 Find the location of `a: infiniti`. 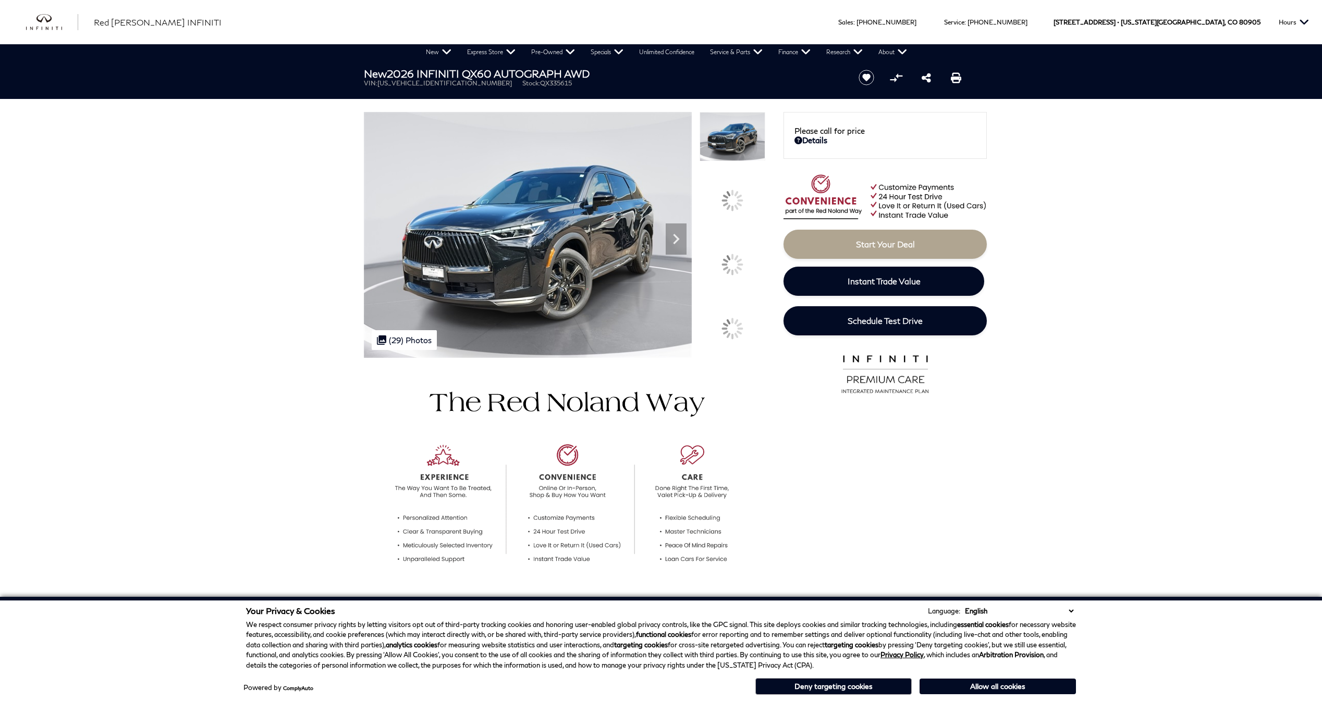

a: infiniti is located at coordinates (52, 22).